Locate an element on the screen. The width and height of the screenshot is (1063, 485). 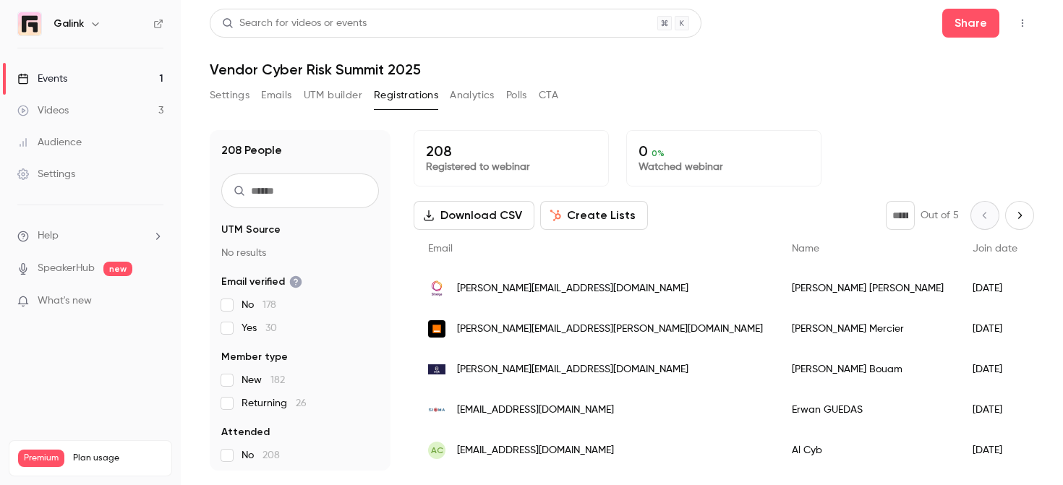
a: SpeakerHub is located at coordinates (66, 268).